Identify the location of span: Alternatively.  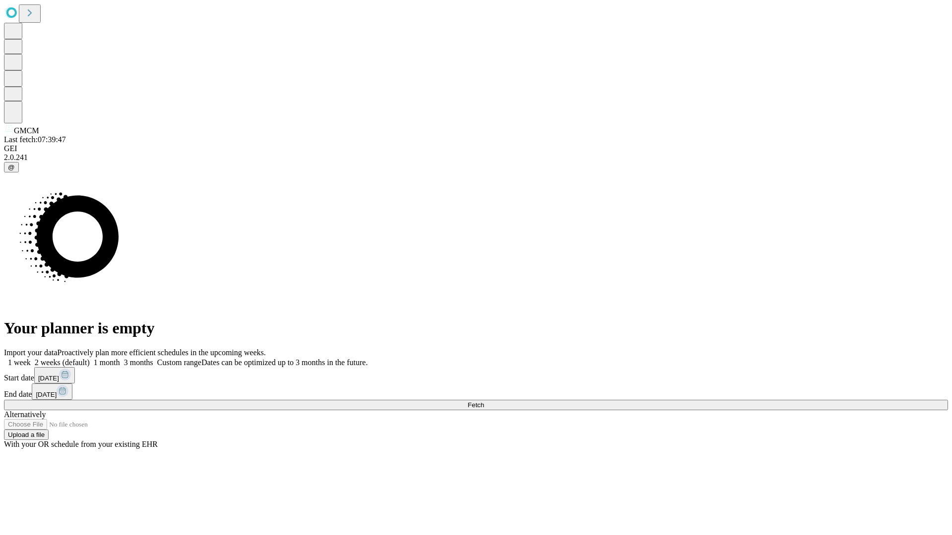
(25, 414).